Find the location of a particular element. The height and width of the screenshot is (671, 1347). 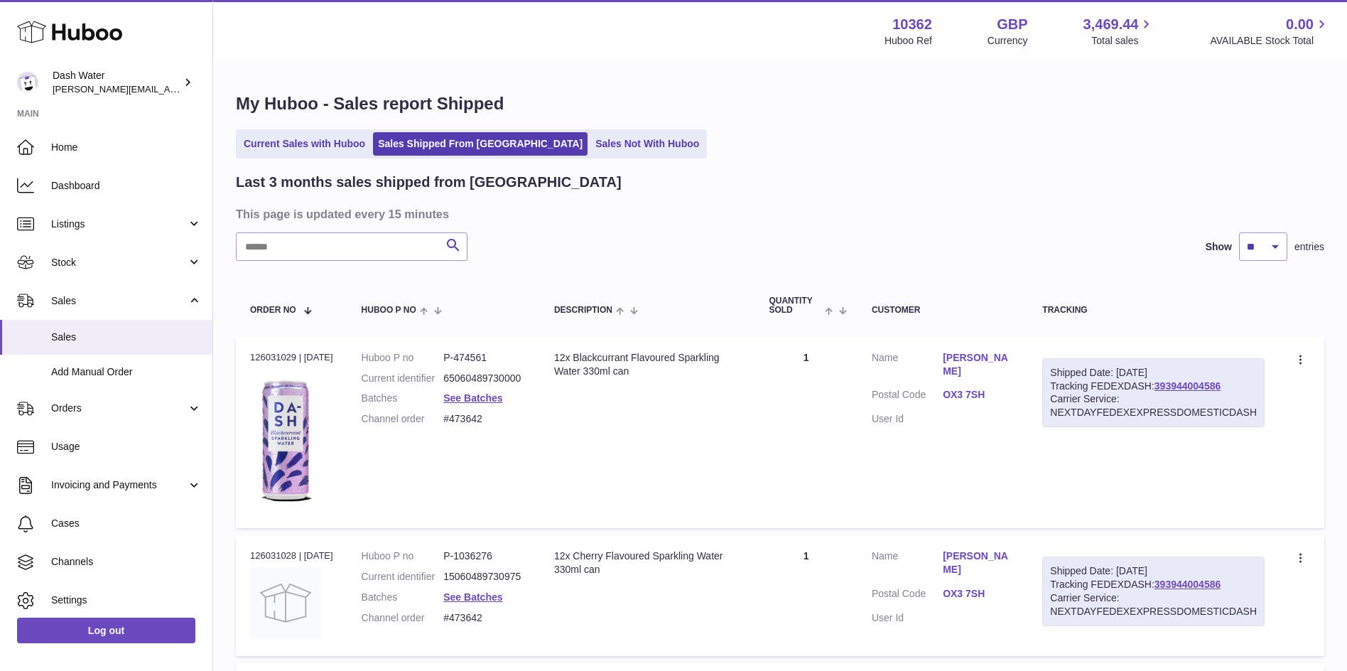

span: entries is located at coordinates (1309, 247).